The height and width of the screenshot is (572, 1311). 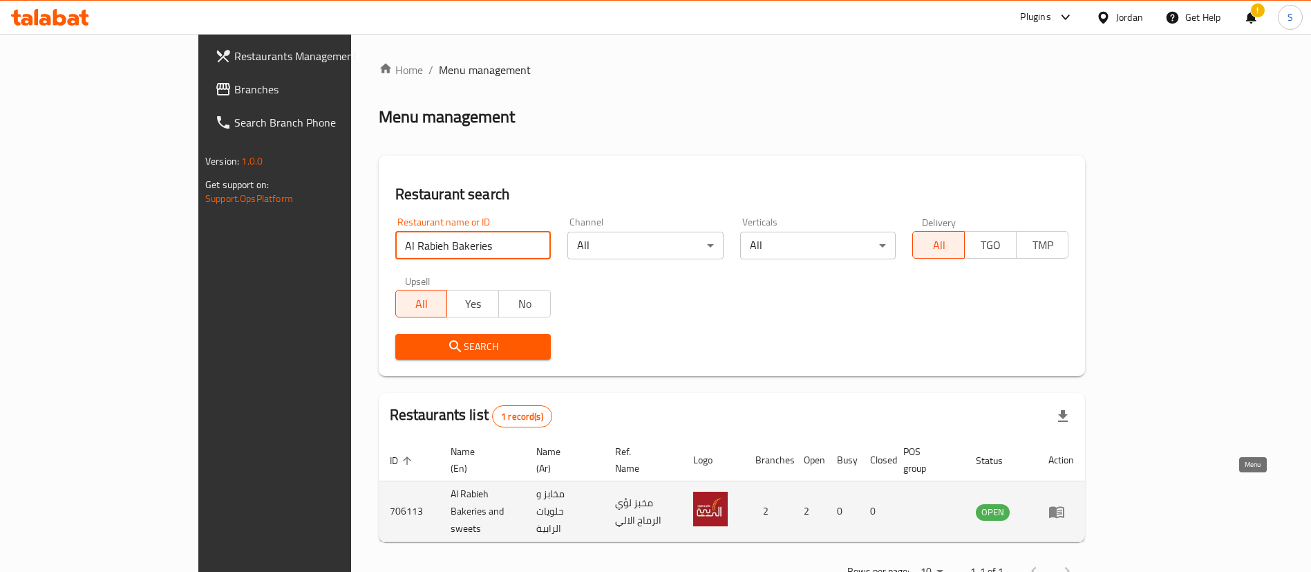 What do you see at coordinates (998, 460) in the screenshot?
I see `span: Status` at bounding box center [998, 460].